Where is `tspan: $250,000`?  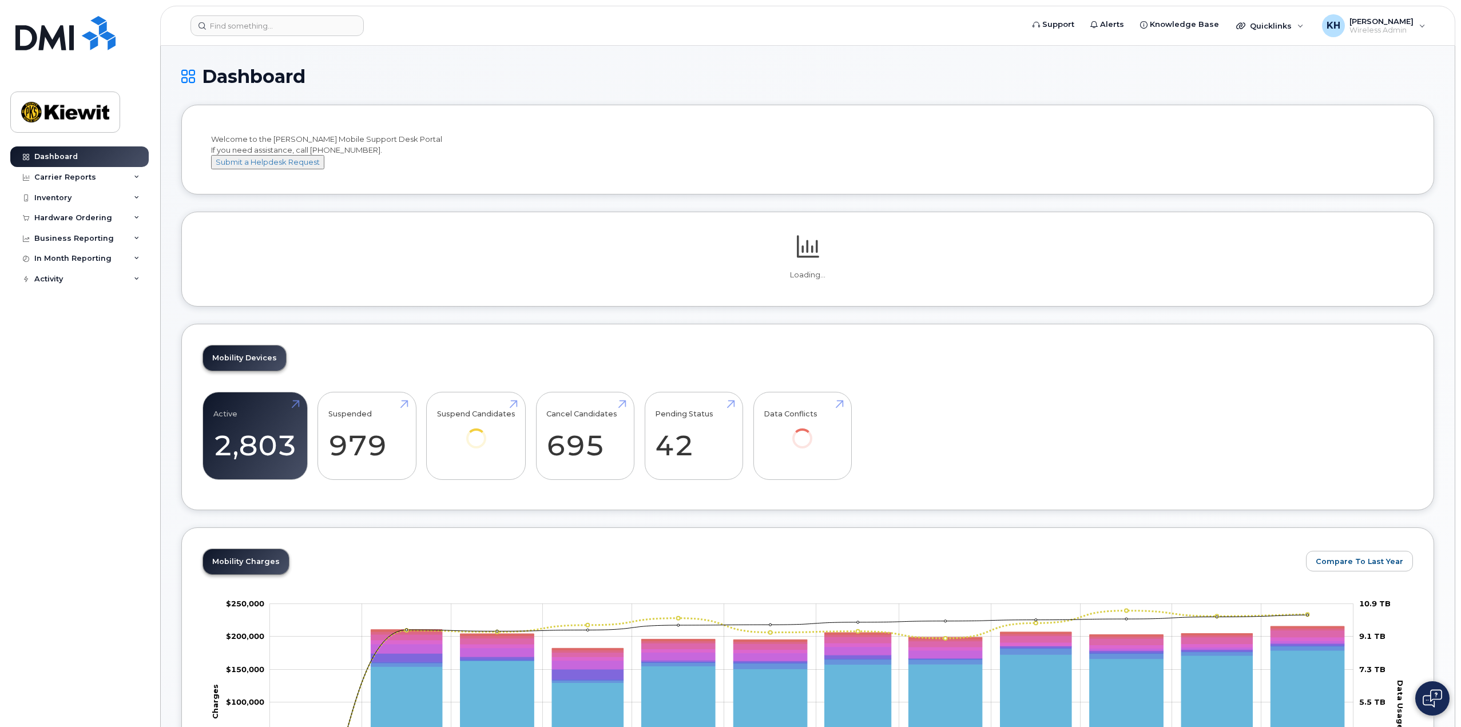
tspan: $250,000 is located at coordinates (245, 603).